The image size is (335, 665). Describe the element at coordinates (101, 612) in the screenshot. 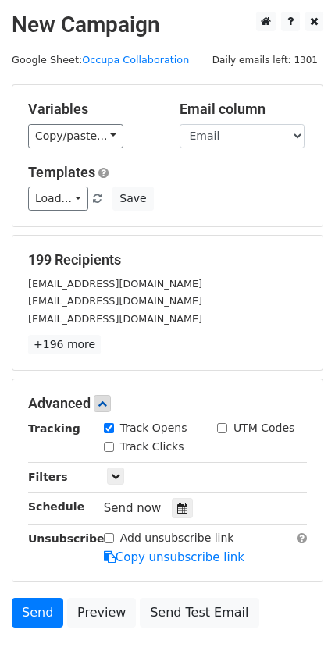

I see `a: Preview` at that location.